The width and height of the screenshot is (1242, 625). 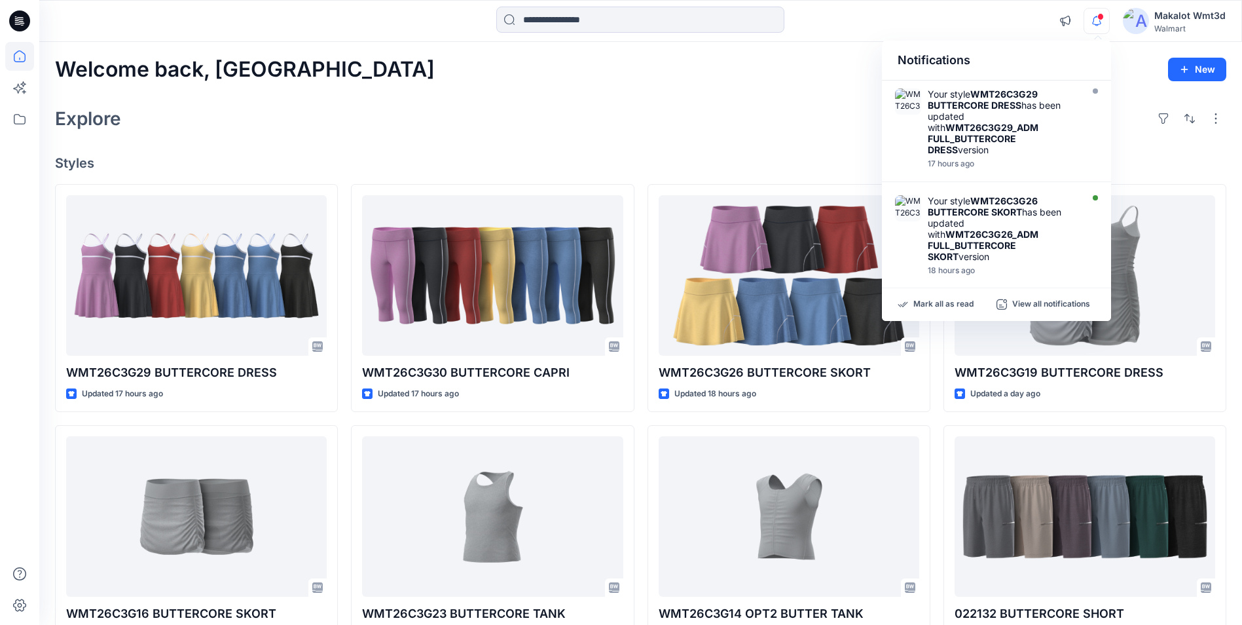 What do you see at coordinates (1189, 28) in the screenshot?
I see `div: Walmart` at bounding box center [1189, 28].